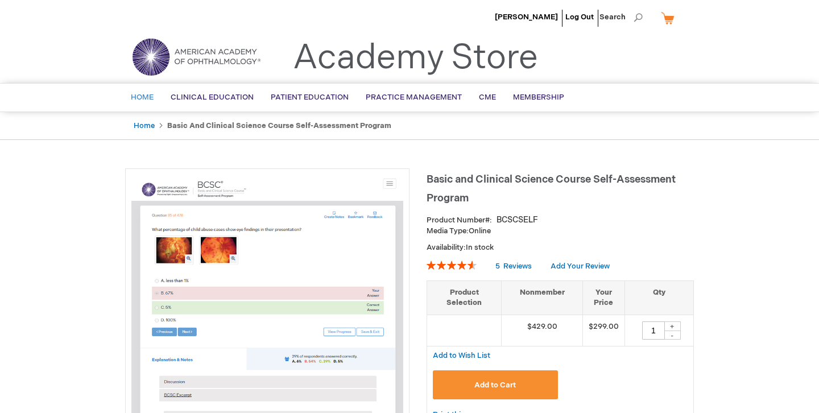 The width and height of the screenshot is (819, 413). What do you see at coordinates (539, 97) in the screenshot?
I see `span: Membership` at bounding box center [539, 97].